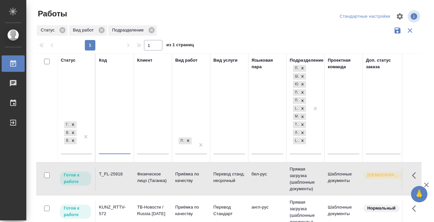  What do you see at coordinates (414, 16) in the screenshot?
I see `span: Посмотреть информацию` at bounding box center [414, 16].